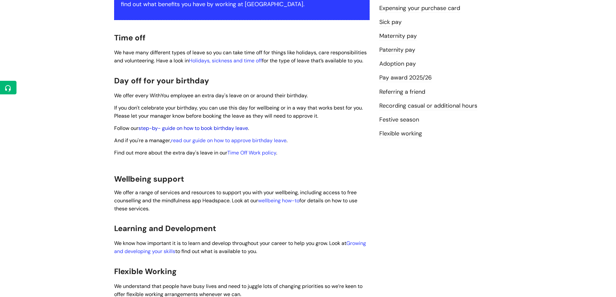  I want to click on a: Sick pay, so click(390, 22).